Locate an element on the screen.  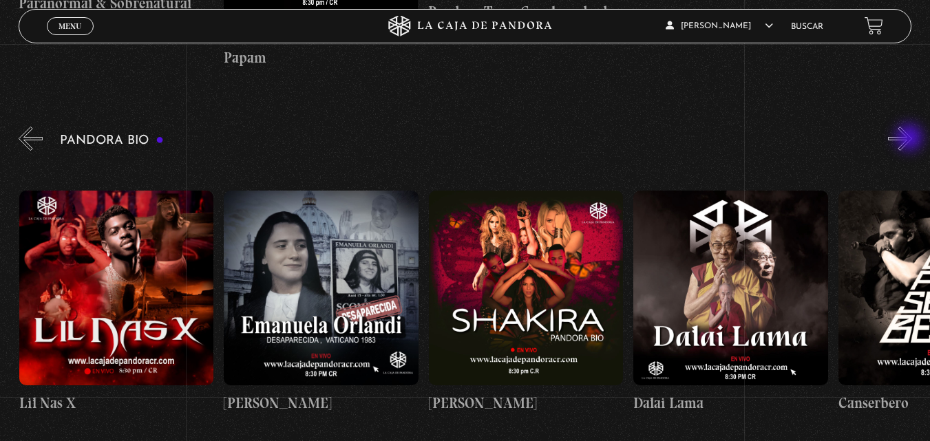
a: View your shopping cart is located at coordinates (874, 25).